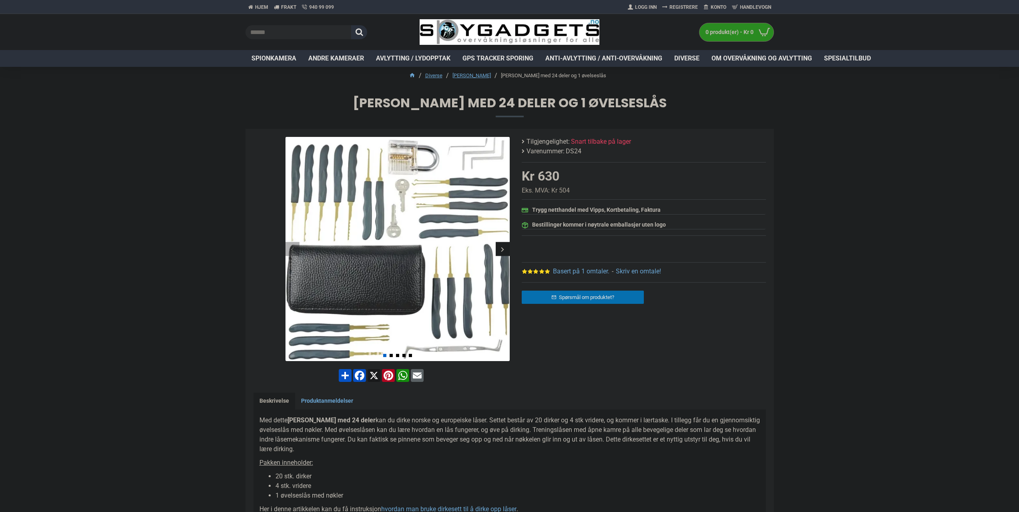  I want to click on a: 0 produkt(er) - Kr 0, so click(736, 32).